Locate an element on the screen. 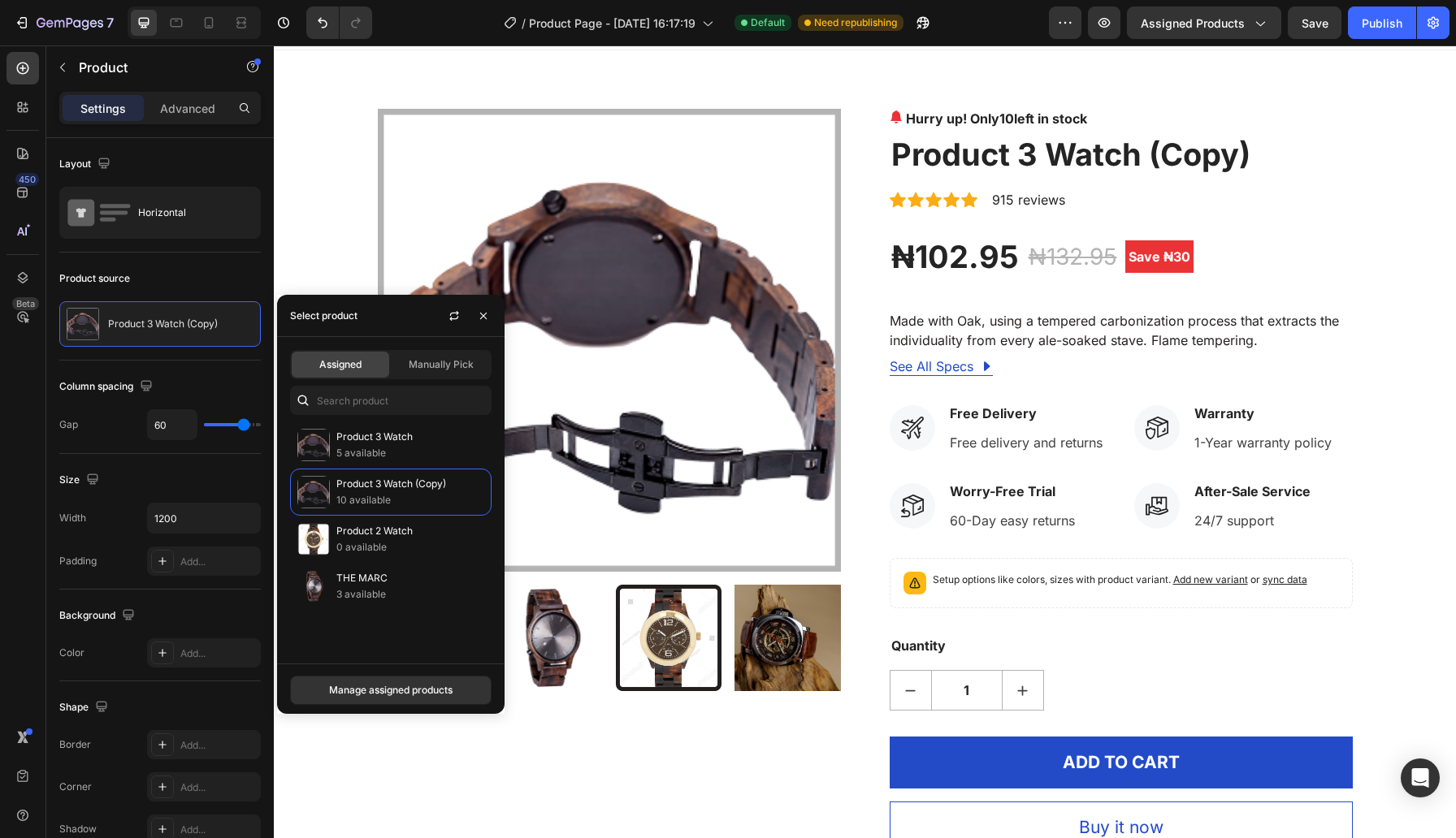 This screenshot has height=838, width=1456. span: Need republishing is located at coordinates (856, 22).